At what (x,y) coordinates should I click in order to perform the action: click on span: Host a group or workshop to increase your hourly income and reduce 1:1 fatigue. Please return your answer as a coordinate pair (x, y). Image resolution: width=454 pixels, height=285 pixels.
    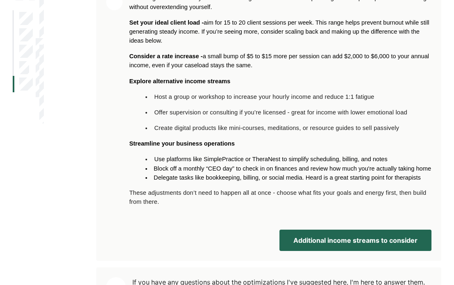
    Looking at the image, I should click on (264, 97).